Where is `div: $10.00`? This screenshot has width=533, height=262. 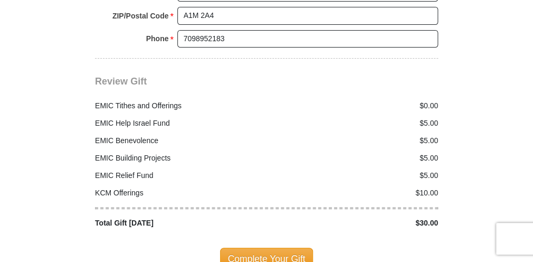 div: $10.00 is located at coordinates (355, 193).